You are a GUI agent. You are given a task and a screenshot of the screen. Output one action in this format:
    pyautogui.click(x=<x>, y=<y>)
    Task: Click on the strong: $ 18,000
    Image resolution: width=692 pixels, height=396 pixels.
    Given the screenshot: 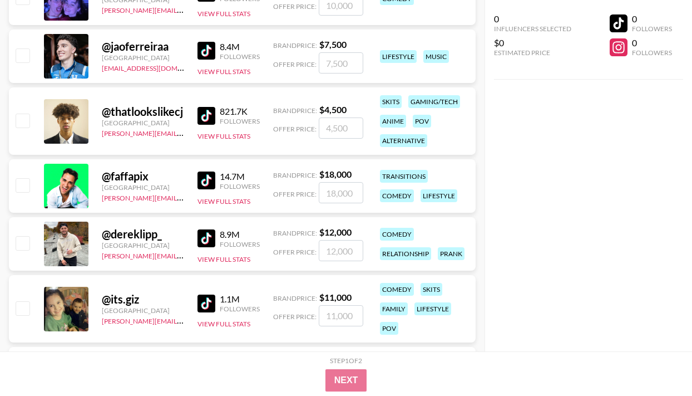 What is the action you would take?
    pyautogui.click(x=336, y=174)
    